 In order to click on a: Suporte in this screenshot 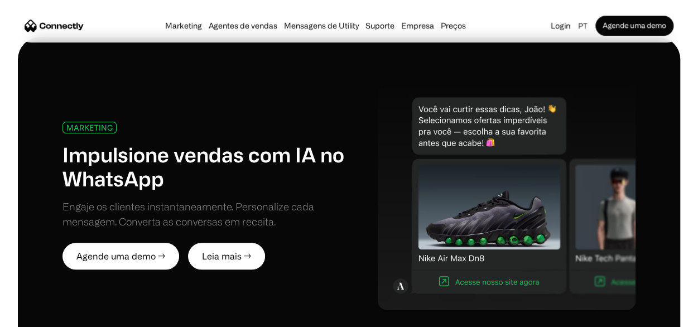, I will do `click(380, 26)`.